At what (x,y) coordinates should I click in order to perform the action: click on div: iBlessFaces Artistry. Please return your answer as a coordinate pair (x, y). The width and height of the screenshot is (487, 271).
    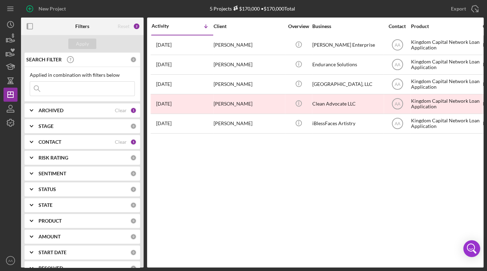
    Looking at the image, I should click on (347, 123).